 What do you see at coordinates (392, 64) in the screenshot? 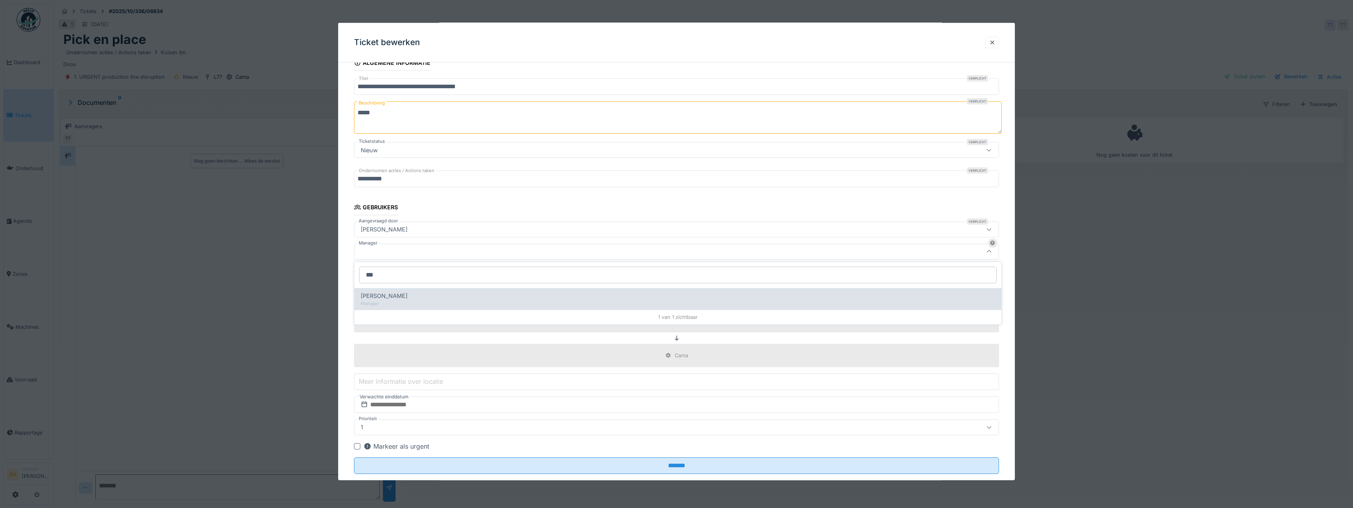
I see `div: Algemene informatie` at bounding box center [392, 64].